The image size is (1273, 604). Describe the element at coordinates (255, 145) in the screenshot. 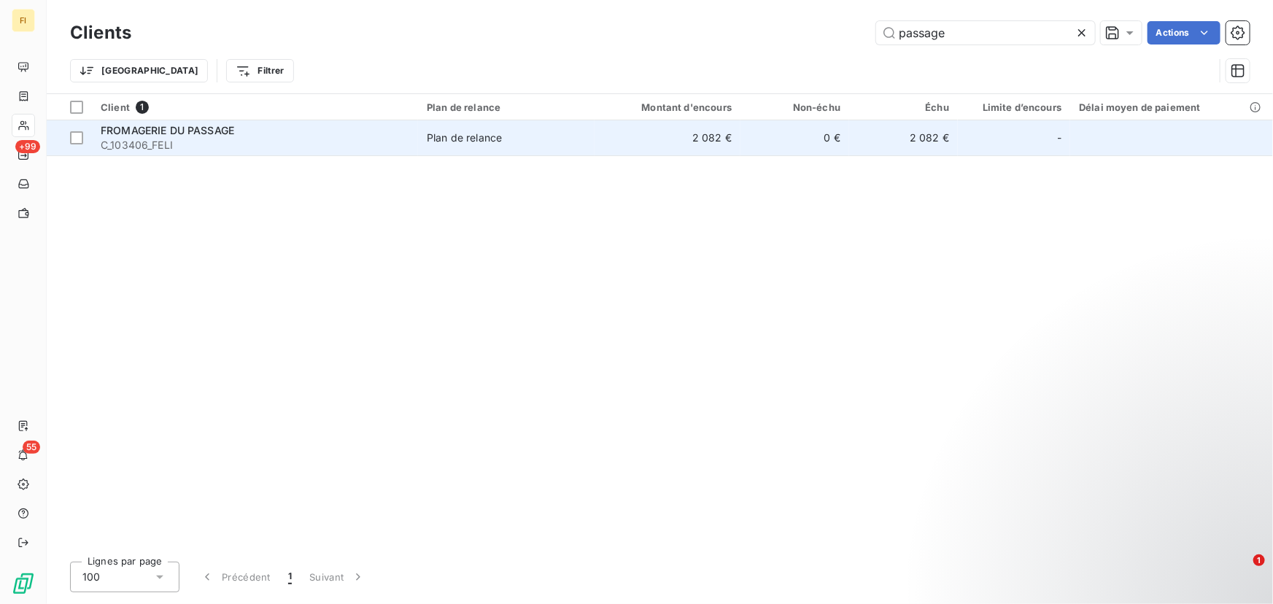

I see `span: C_103406_FELI` at that location.